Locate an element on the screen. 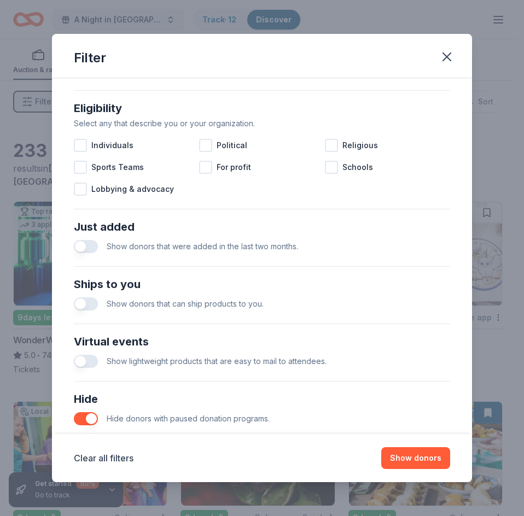  span: Show donors that were added in the last two months. is located at coordinates (202, 246).